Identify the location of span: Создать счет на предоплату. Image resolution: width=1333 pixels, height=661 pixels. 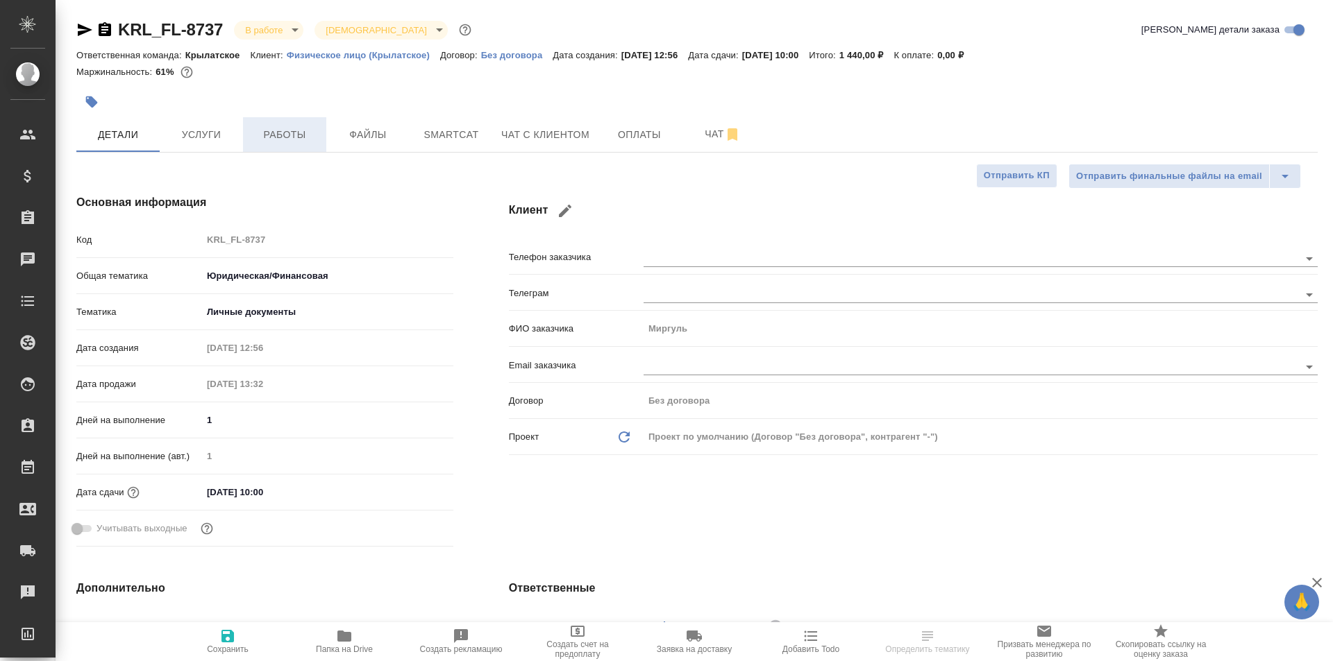
(577, 650).